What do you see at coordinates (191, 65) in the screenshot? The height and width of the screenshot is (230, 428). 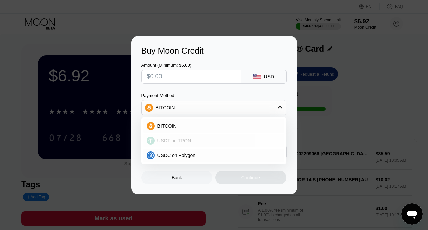 I see `div: Amount (Minimum: $5.00)` at bounding box center [191, 65].